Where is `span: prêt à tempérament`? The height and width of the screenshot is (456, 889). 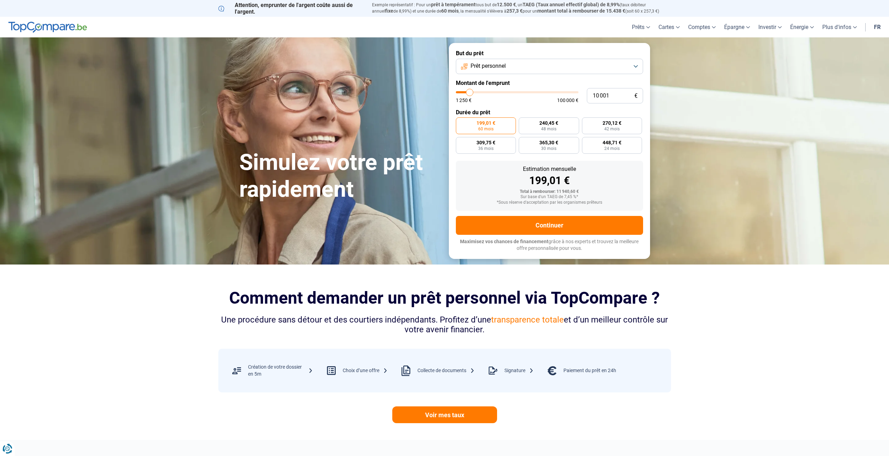
span: prêt à tempérament is located at coordinates (453, 5).